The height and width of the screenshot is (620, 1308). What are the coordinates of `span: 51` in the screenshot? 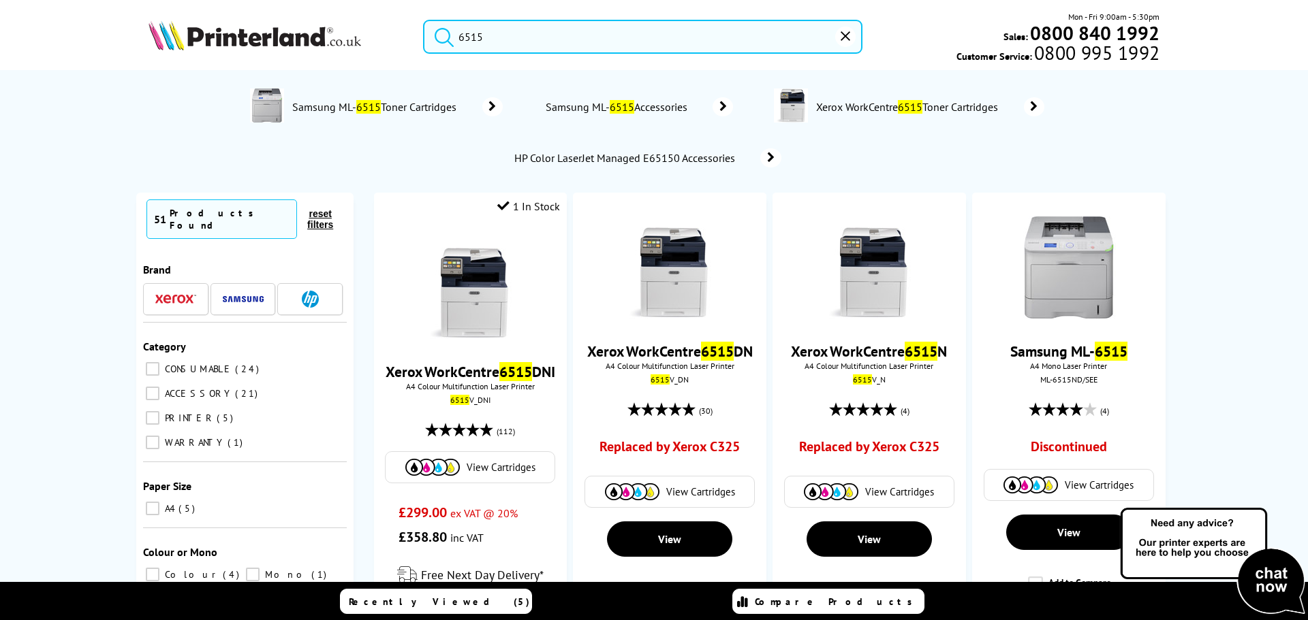 It's located at (160, 219).